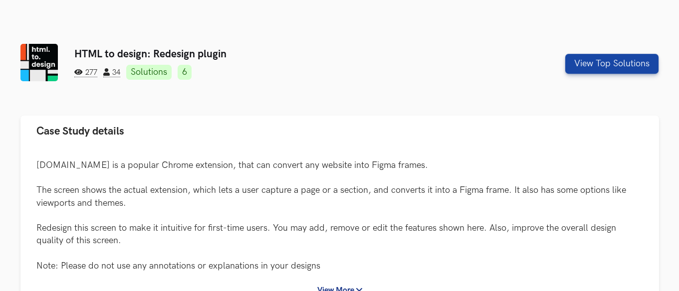  Describe the element at coordinates (112, 73) in the screenshot. I see `span: 34` at that location.